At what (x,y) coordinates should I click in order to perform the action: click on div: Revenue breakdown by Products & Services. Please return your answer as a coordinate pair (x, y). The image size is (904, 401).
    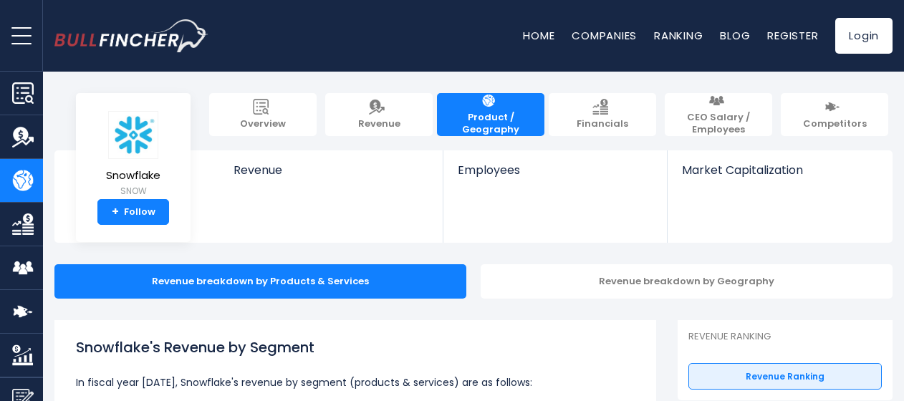
    Looking at the image, I should click on (260, 282).